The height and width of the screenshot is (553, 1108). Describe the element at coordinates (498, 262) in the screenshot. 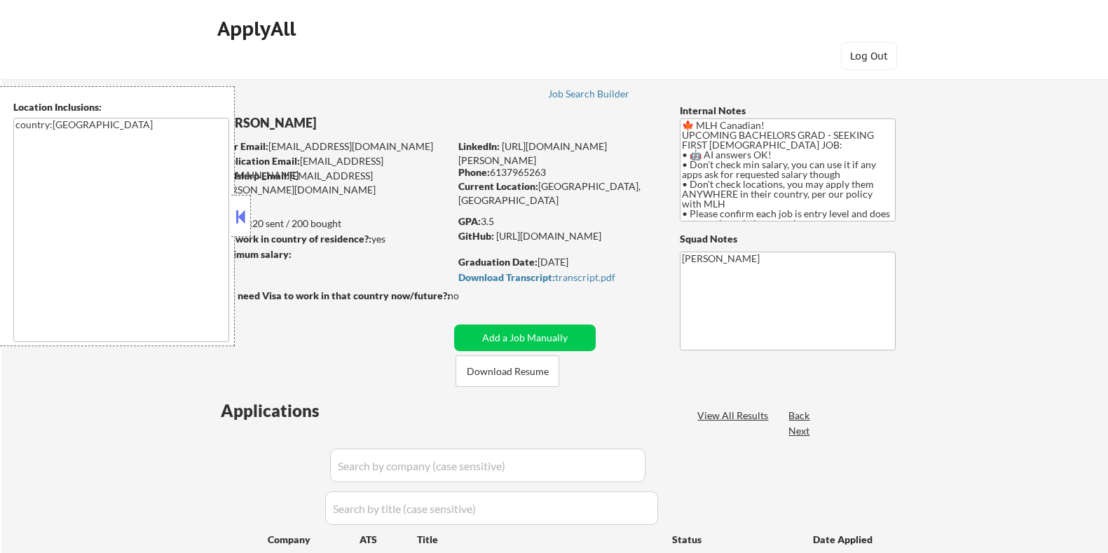

I see `strong: Graduation Date:` at that location.